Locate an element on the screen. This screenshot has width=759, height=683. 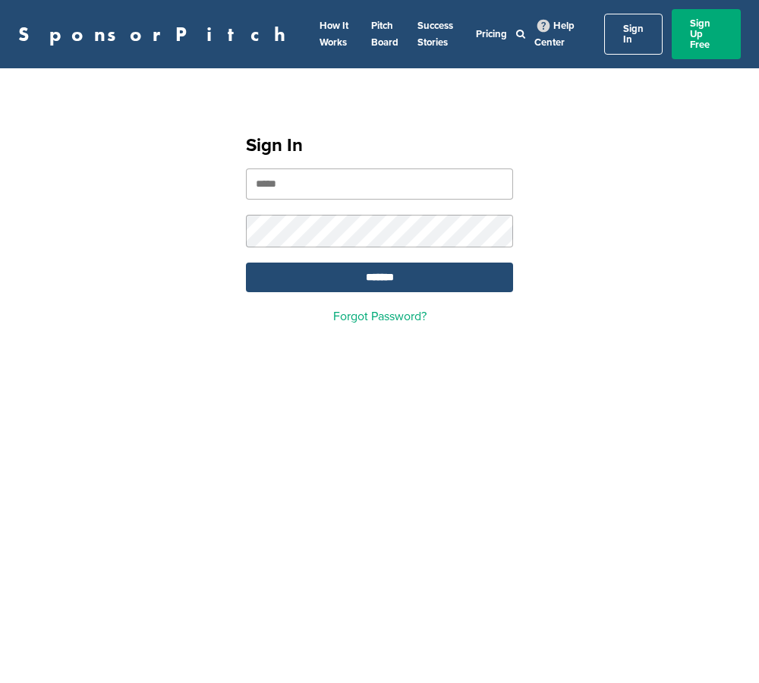
a: SponsorPitch is located at coordinates (156, 34).